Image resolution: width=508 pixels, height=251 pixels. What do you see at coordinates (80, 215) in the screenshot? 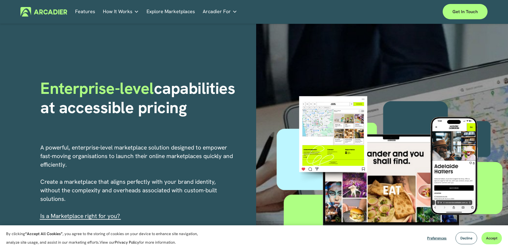
I see `span: I` at bounding box center [80, 215].